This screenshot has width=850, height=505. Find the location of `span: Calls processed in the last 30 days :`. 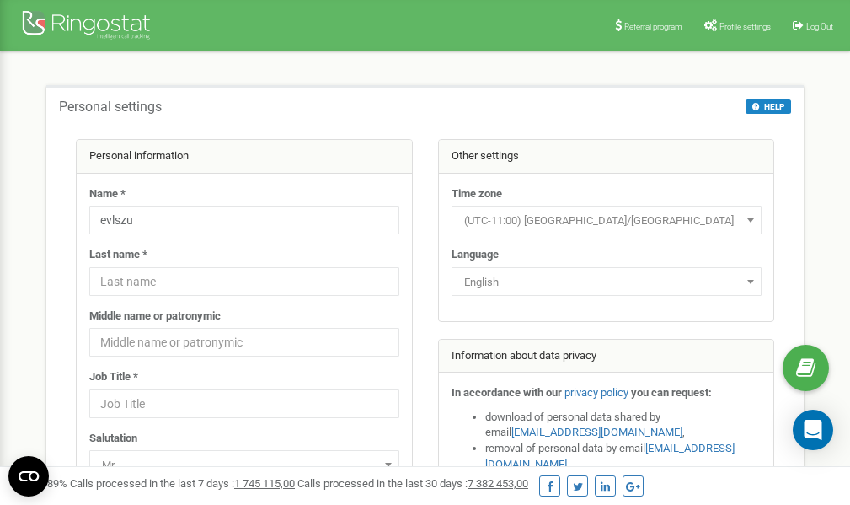

span: Calls processed in the last 30 days : is located at coordinates (413, 483).